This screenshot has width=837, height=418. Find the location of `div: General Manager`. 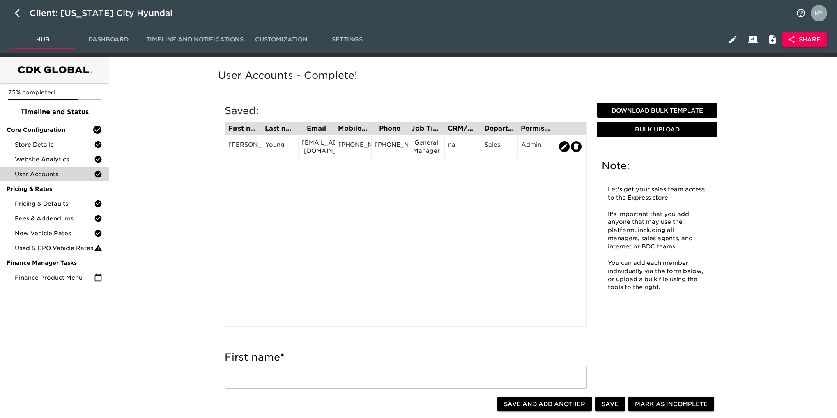

div: General Manager is located at coordinates (426, 147).